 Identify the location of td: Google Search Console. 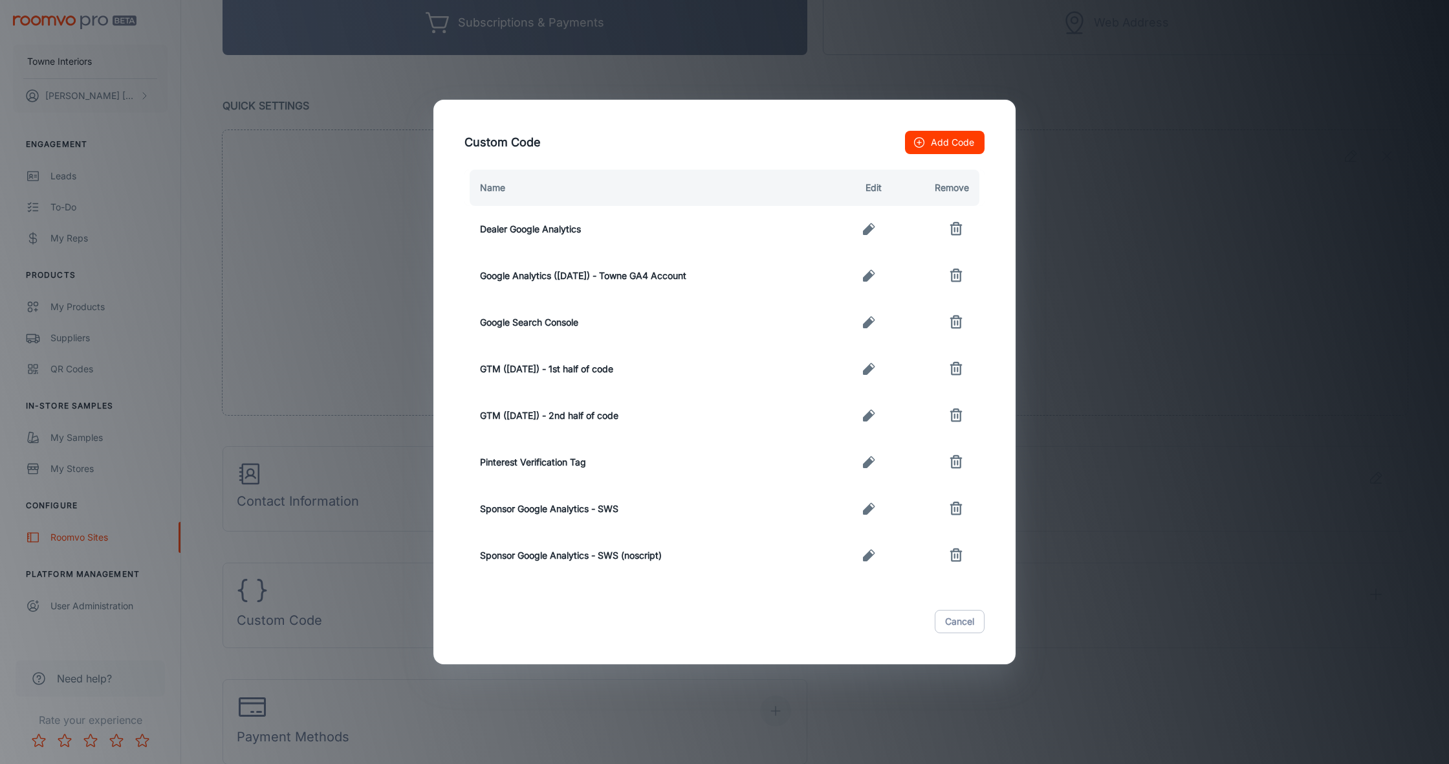
(643, 322).